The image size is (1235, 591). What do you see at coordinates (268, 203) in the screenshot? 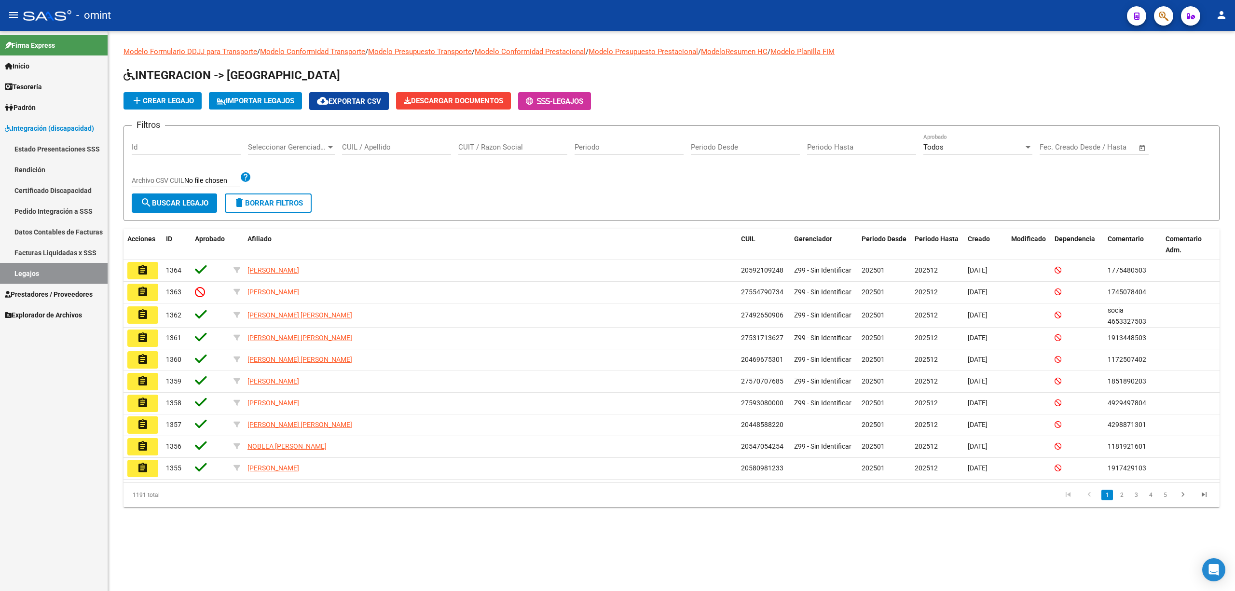
I see `span: Borrar Filtros` at bounding box center [268, 203].